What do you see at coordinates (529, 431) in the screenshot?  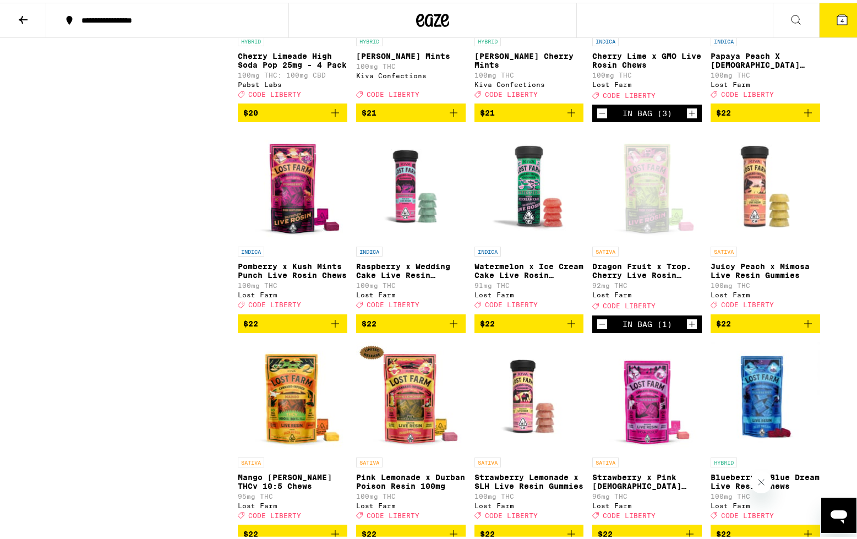 I see `a: Open page for Strawberry Lemonade x SLH Live Resin Gummies from Lost Farm` at bounding box center [529, 431].